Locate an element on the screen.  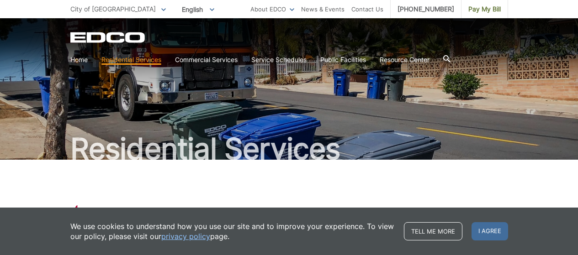
a: Service Schedules is located at coordinates (279, 60).